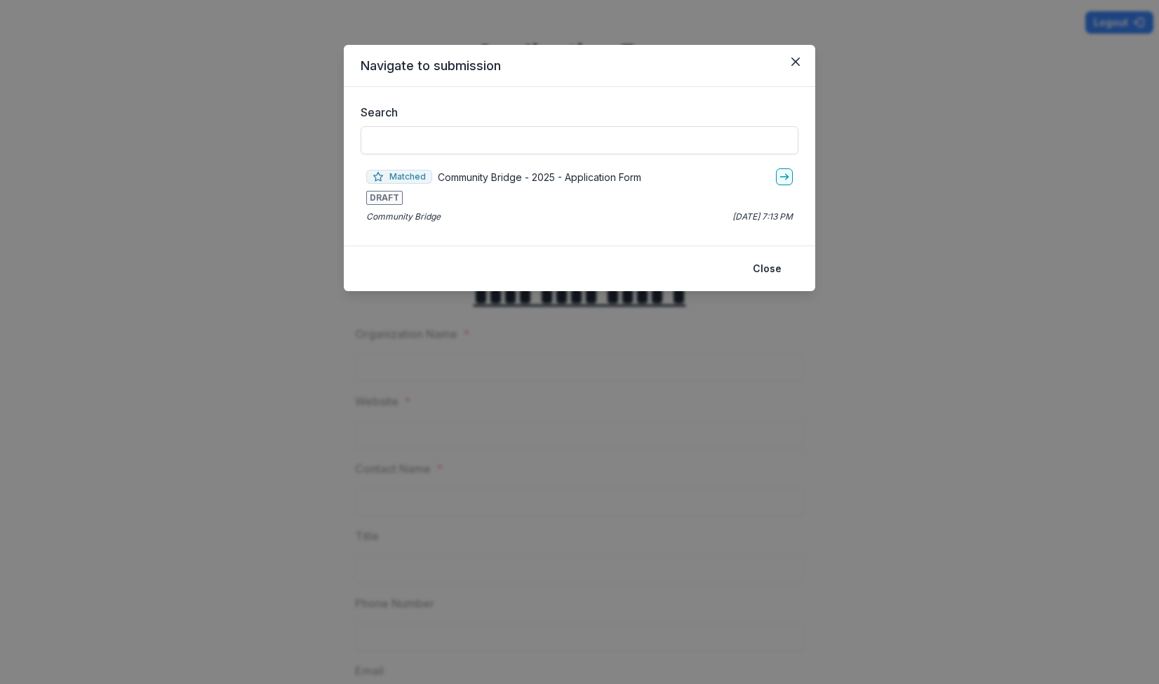  Describe the element at coordinates (385, 198) in the screenshot. I see `span: DRAFT` at that location.